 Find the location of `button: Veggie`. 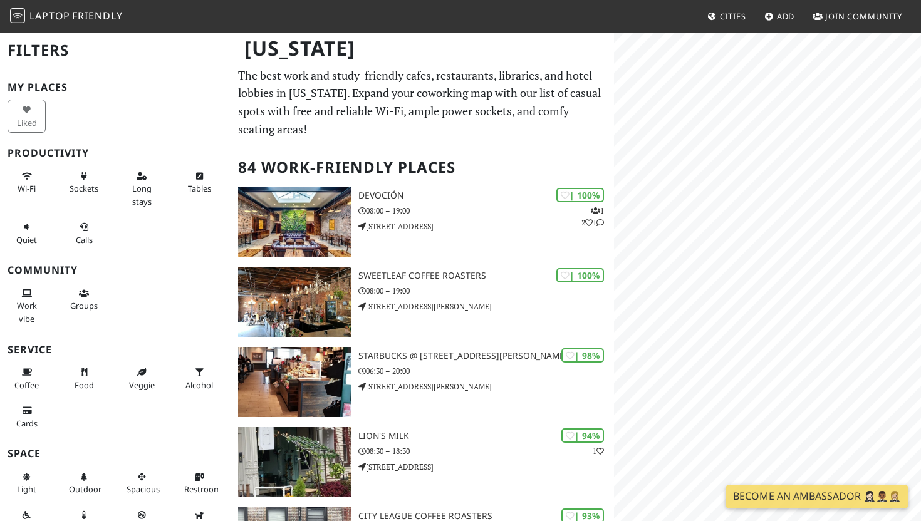

button: Veggie is located at coordinates (142, 378).